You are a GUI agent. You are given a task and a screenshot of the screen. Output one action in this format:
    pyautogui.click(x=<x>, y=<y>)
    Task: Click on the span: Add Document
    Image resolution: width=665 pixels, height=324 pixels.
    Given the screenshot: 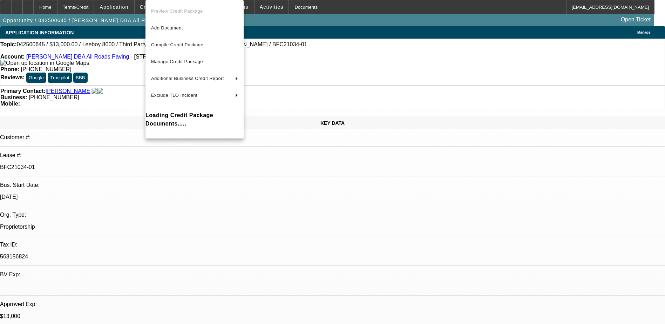 What is the action you would take?
    pyautogui.click(x=167, y=28)
    